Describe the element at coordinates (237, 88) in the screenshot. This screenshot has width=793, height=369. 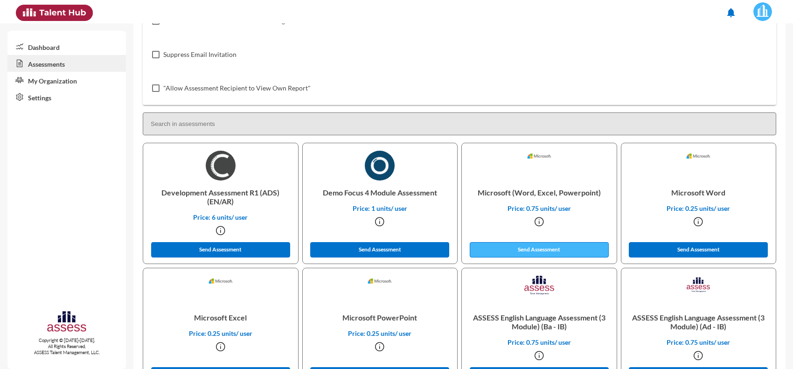
I see `span: "Allow Assessment Recipient to View Own Report"` at that location.